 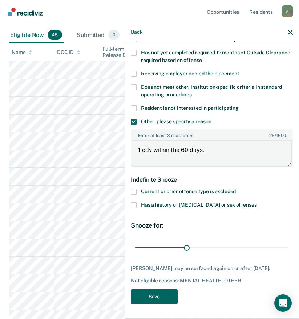 I want to click on div: Indefinite Snooze, so click(x=212, y=180).